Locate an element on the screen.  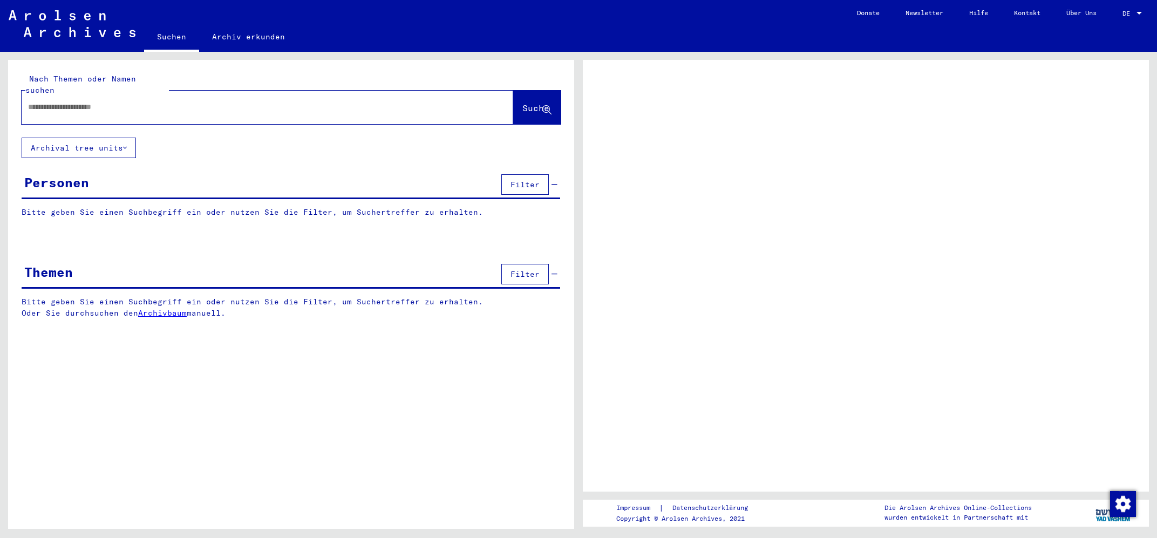
div: Themen is located at coordinates (49, 272).